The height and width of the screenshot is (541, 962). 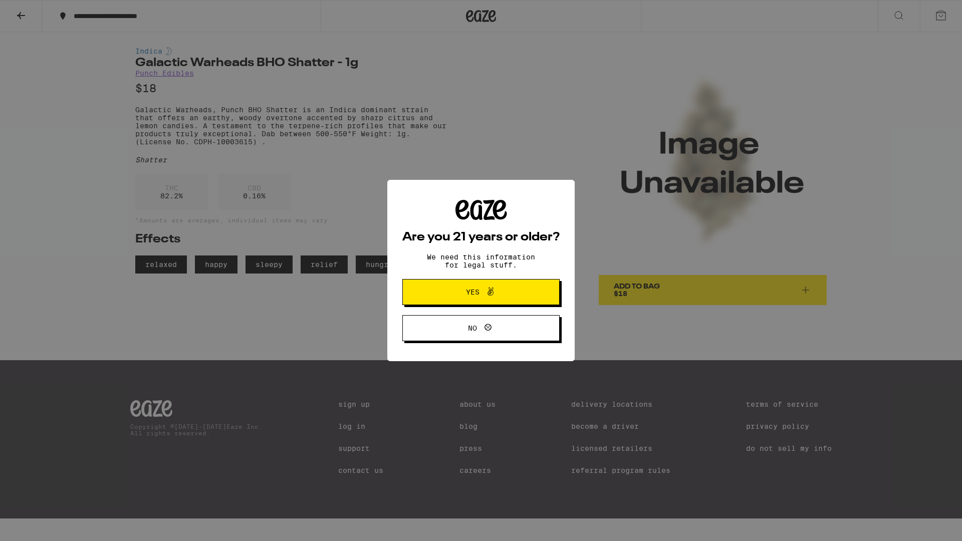 What do you see at coordinates (472, 328) in the screenshot?
I see `span: No` at bounding box center [472, 328].